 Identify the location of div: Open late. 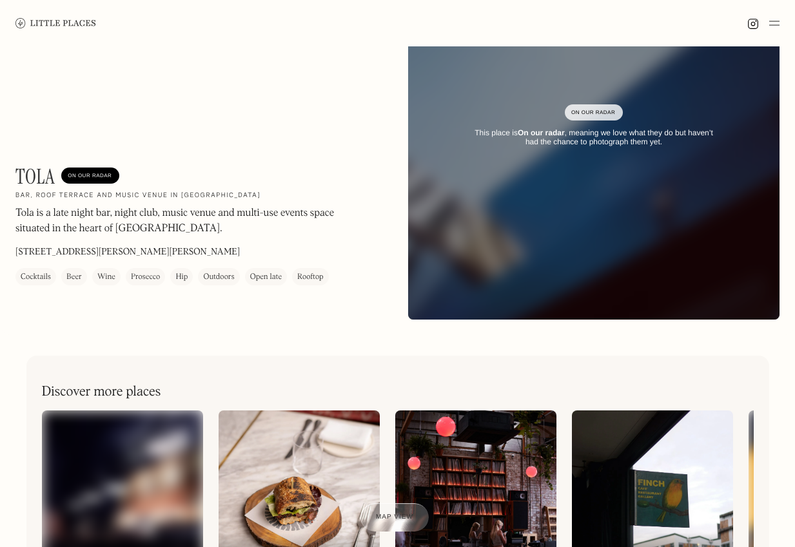
(266, 277).